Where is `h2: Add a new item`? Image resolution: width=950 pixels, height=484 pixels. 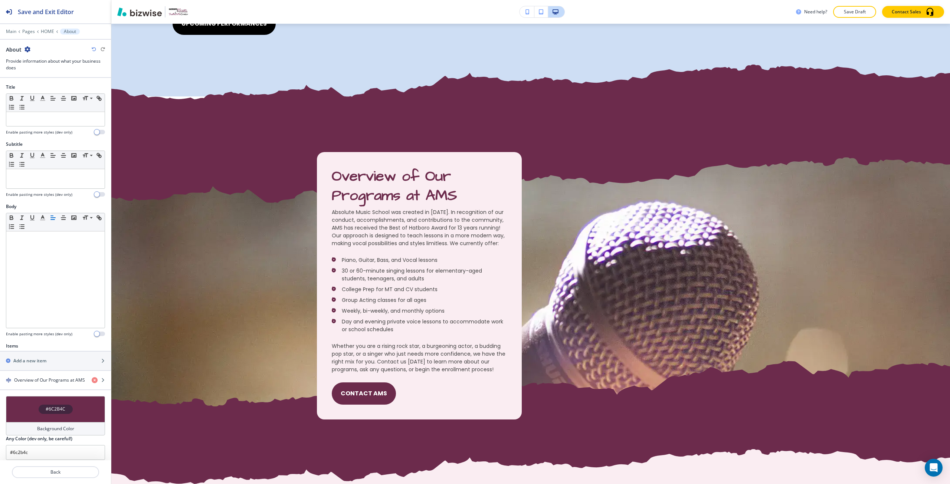
h2: Add a new item is located at coordinates (30, 361).